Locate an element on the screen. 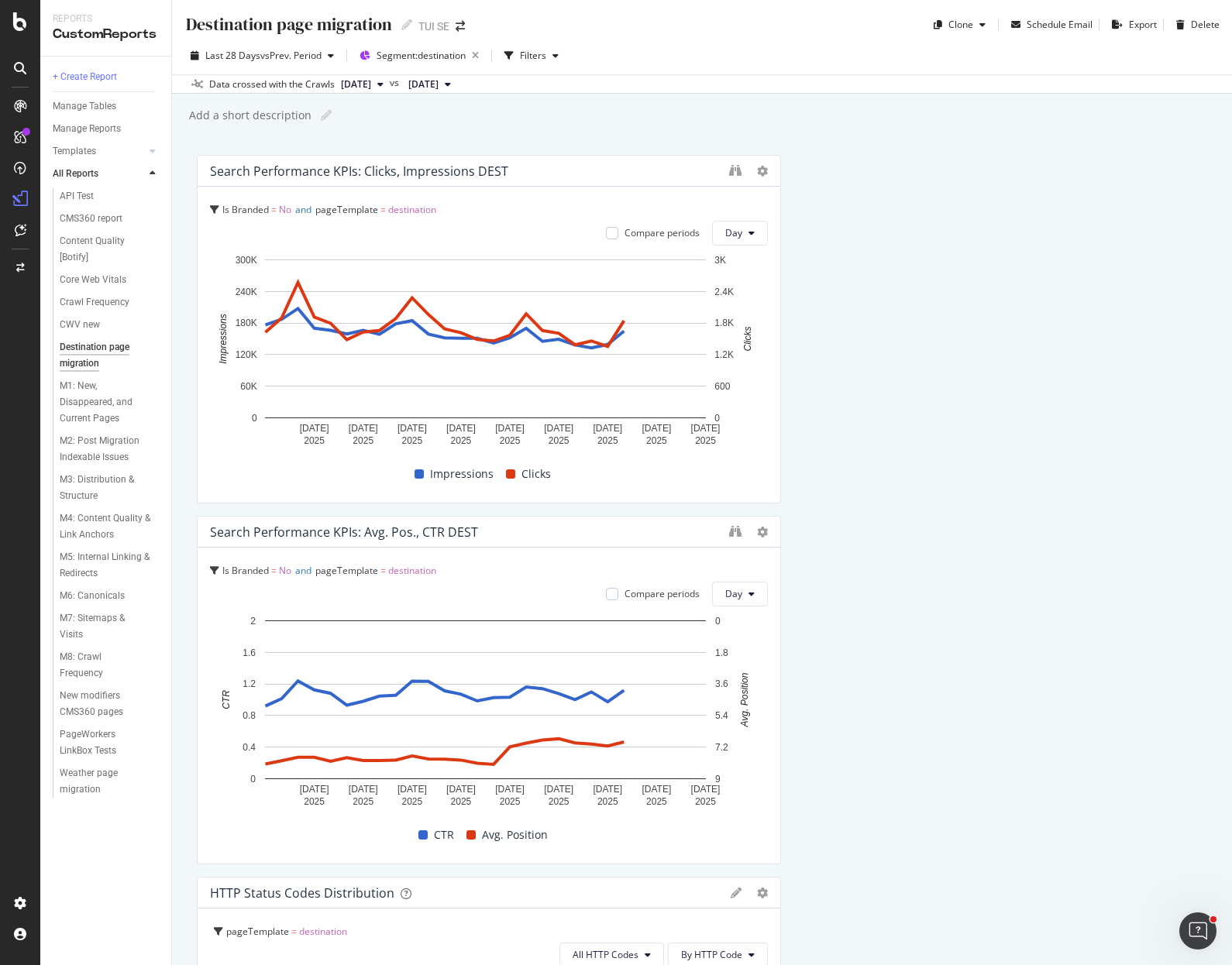  span: Clicks is located at coordinates (537, 474).